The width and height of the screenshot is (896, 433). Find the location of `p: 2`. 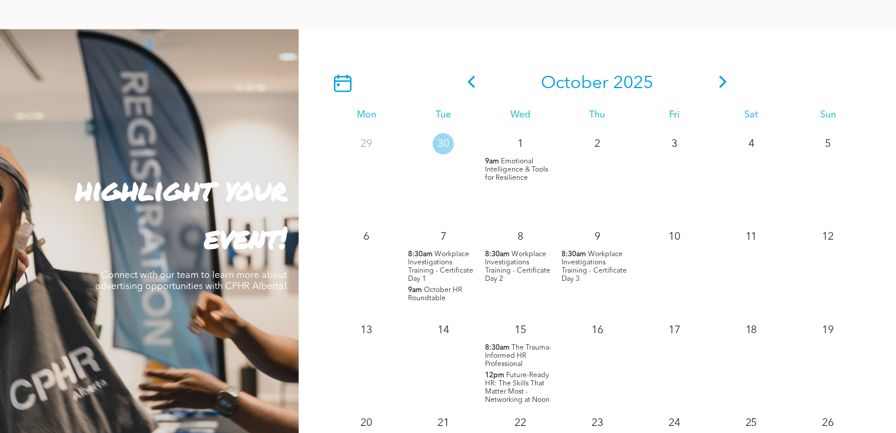

p: 2 is located at coordinates (597, 144).